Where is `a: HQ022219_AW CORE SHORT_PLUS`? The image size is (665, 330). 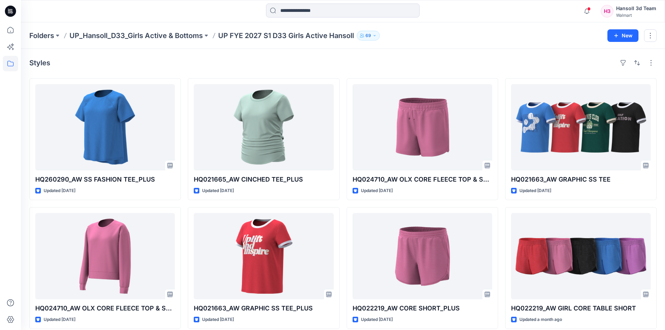 a: HQ022219_AW CORE SHORT_PLUS is located at coordinates (422, 256).